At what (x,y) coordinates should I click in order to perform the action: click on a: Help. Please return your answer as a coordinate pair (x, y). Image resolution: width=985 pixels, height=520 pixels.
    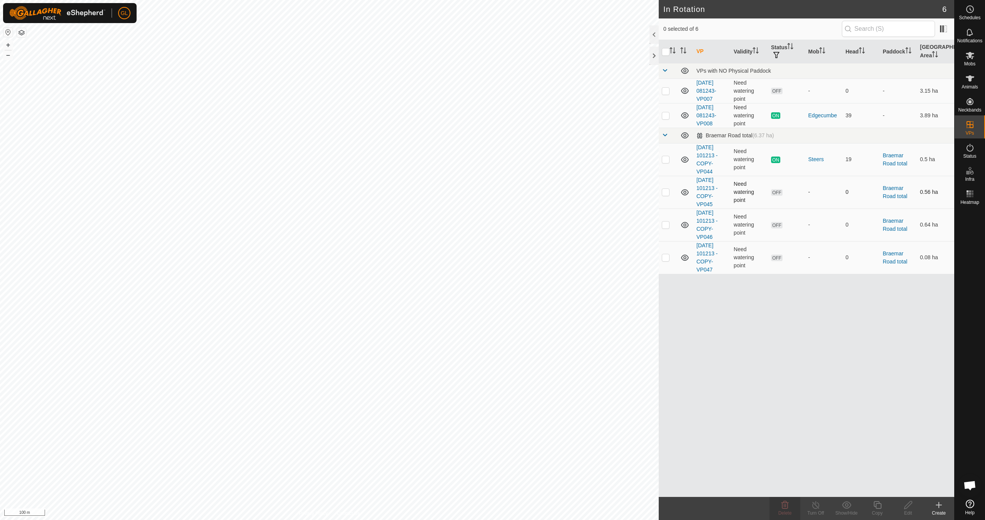
    Looking at the image, I should click on (969, 507).